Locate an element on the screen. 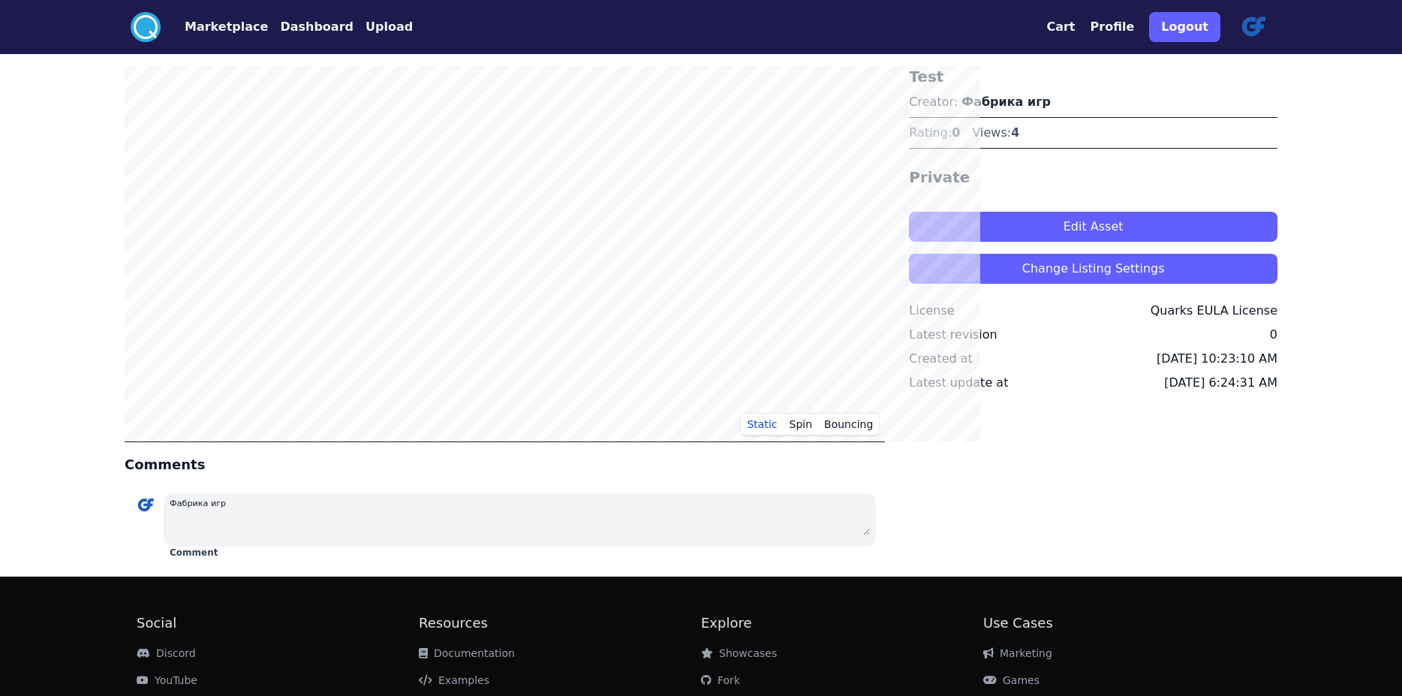 This screenshot has width=1402, height=696. h2: Use Cases is located at coordinates (1125, 623).